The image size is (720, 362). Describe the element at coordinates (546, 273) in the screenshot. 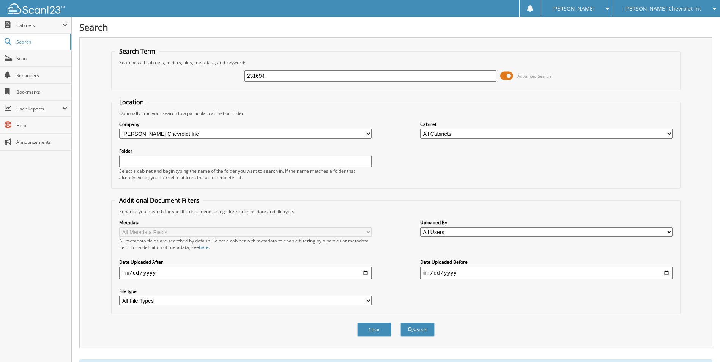

I see `input: end` at that location.